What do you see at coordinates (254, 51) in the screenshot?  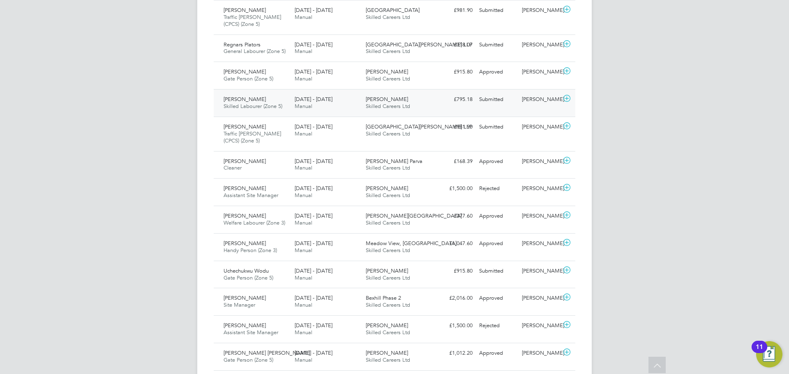 I see `span: General Labourer (Zone 5)` at bounding box center [254, 51].